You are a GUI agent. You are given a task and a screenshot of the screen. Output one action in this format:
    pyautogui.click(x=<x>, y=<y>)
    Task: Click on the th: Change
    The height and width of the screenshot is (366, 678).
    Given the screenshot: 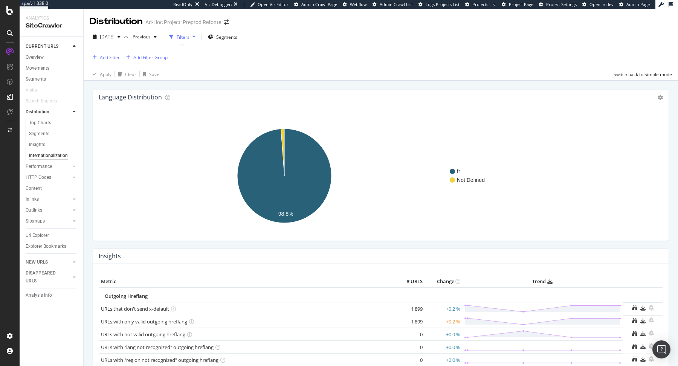 What is the action you would take?
    pyautogui.click(x=443, y=282)
    